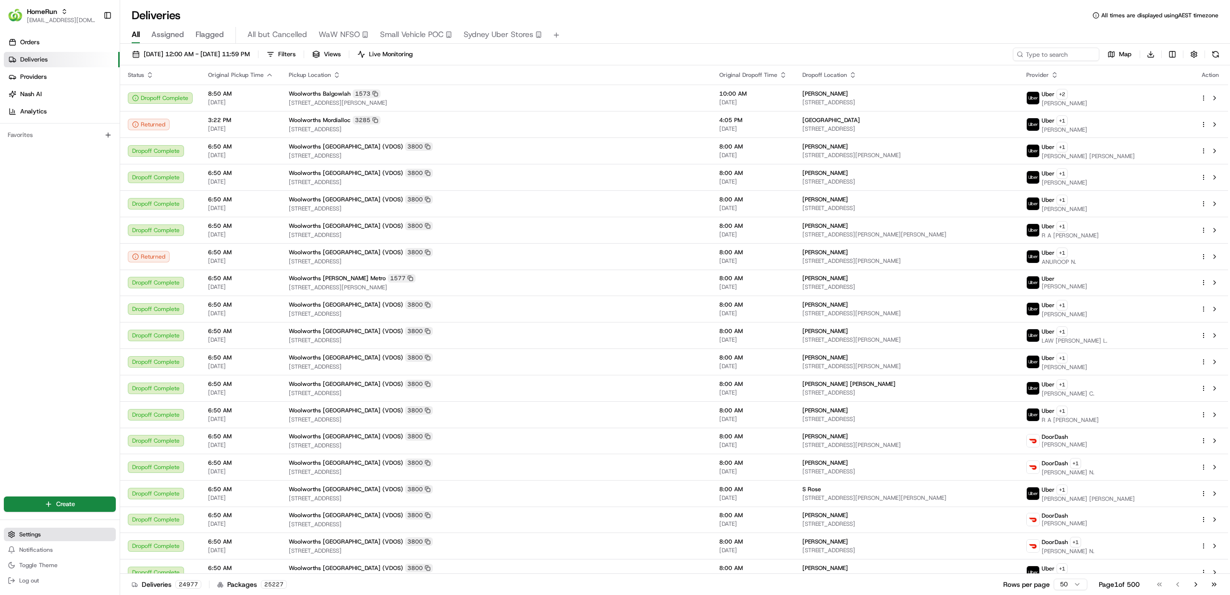 Image resolution: width=1230 pixels, height=595 pixels. What do you see at coordinates (1062, 94) in the screenshot?
I see `button: +2` at bounding box center [1062, 94].